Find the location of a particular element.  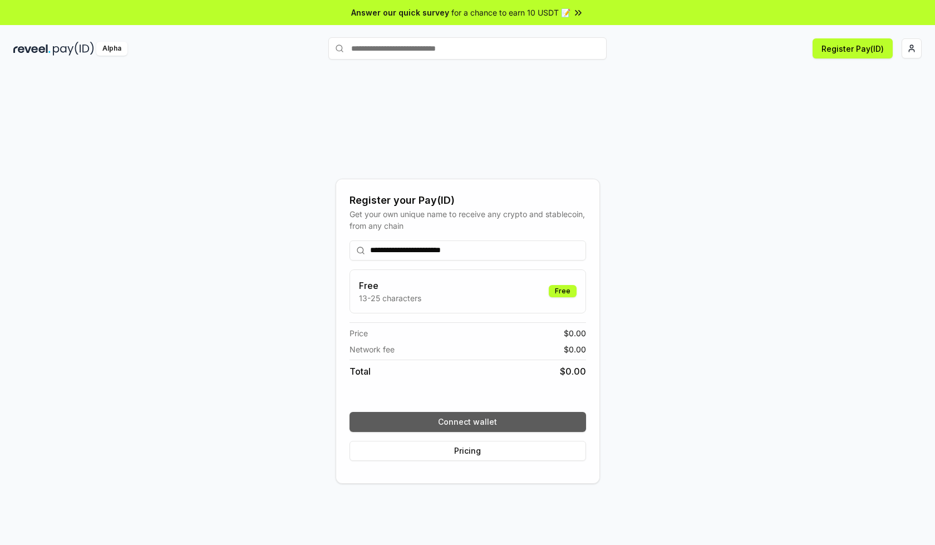

h3: Free is located at coordinates (390, 286).